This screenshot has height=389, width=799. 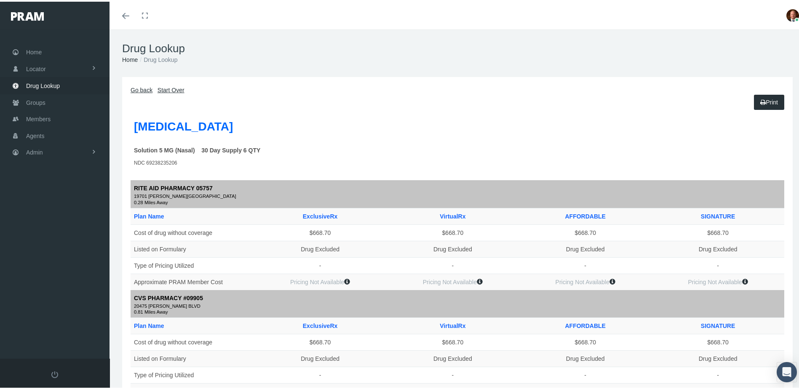 What do you see at coordinates (458, 47) in the screenshot?
I see `h1: Drug Lookup` at bounding box center [458, 47].